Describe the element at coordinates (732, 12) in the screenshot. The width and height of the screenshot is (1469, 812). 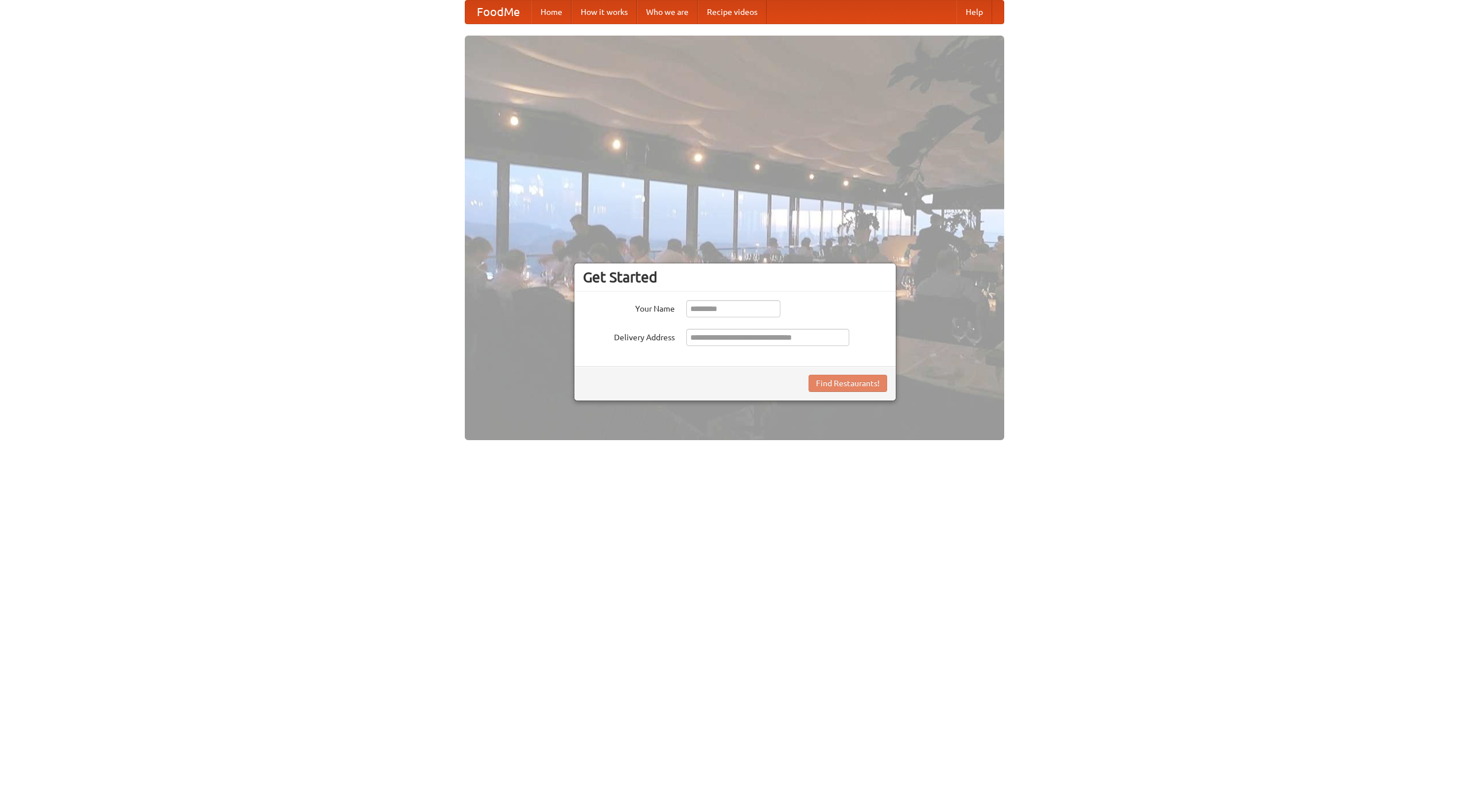
I see `a: Recipe videos` at that location.